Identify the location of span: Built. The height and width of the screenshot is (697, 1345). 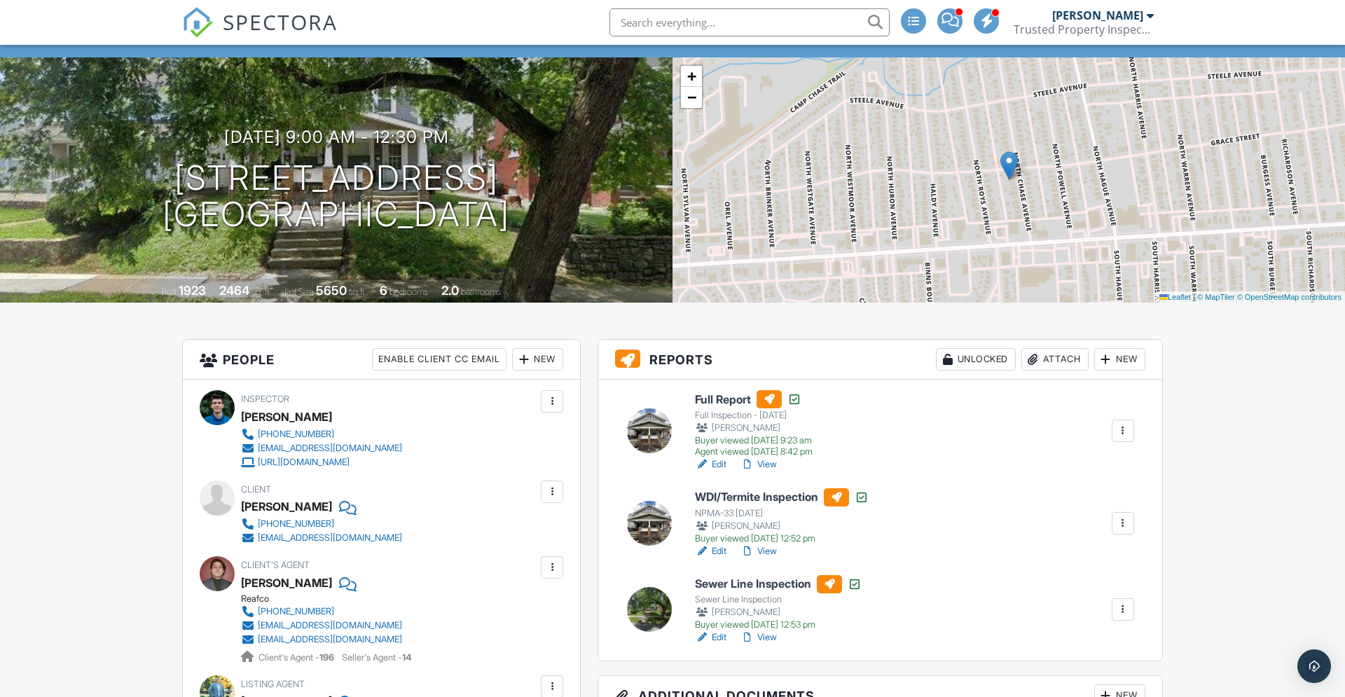
(169, 292).